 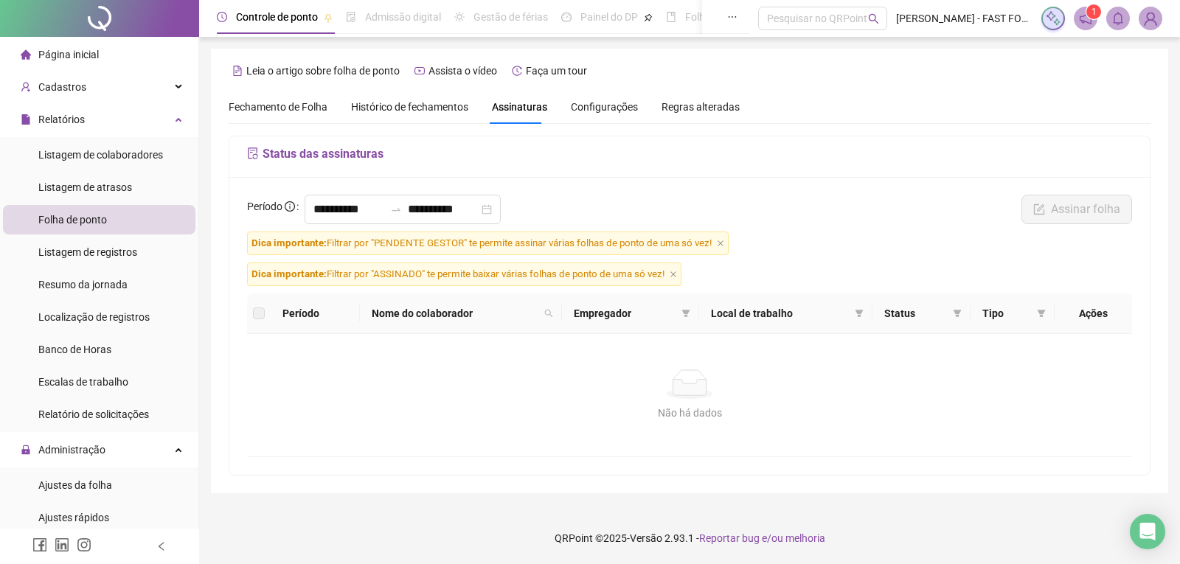 I want to click on span: ellipsis, so click(x=732, y=17).